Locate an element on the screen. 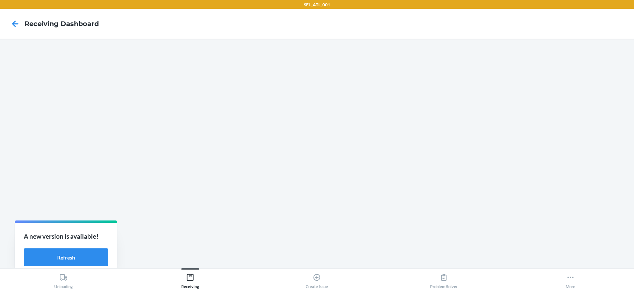  button: Create Issue is located at coordinates (317, 278).